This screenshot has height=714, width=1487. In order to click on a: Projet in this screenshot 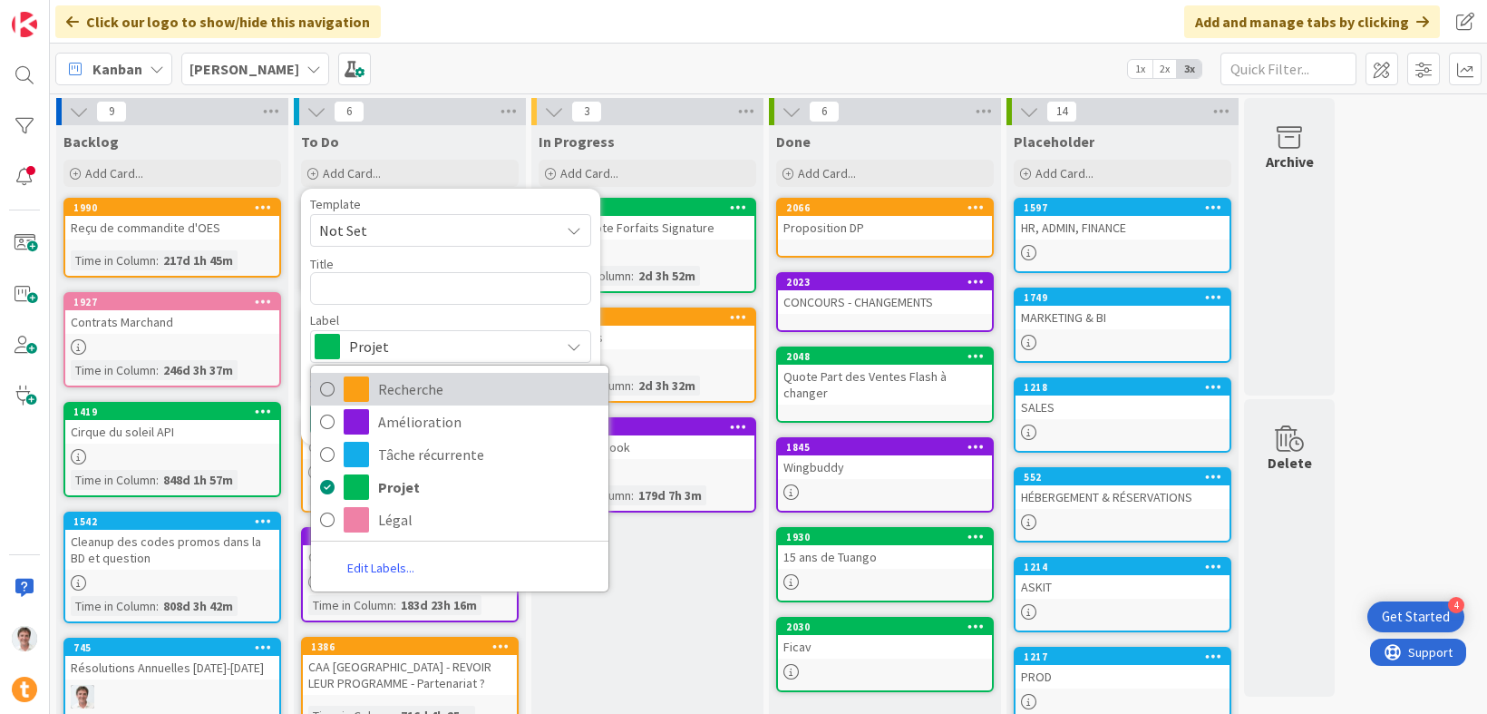, I will do `click(460, 487)`.